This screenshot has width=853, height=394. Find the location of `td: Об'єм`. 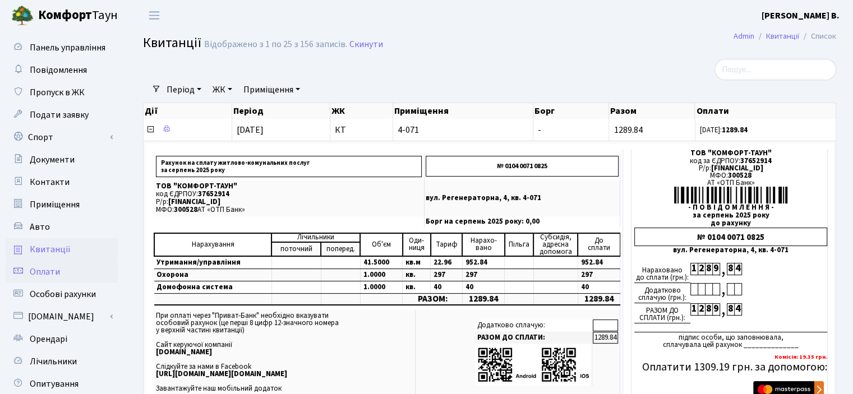

td: Об'єм is located at coordinates (381, 245).